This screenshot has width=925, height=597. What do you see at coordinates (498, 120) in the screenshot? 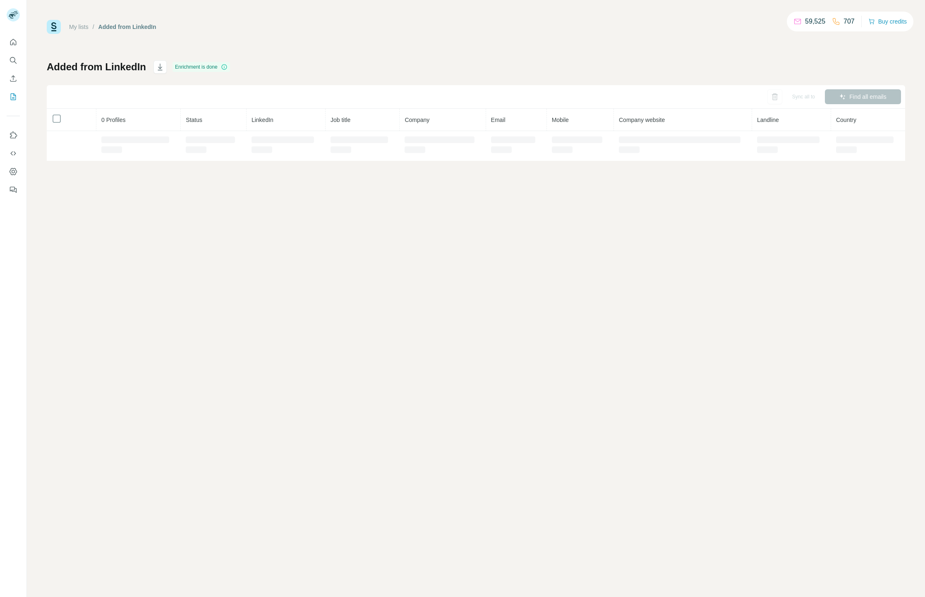
I see `span: Email` at bounding box center [498, 120].